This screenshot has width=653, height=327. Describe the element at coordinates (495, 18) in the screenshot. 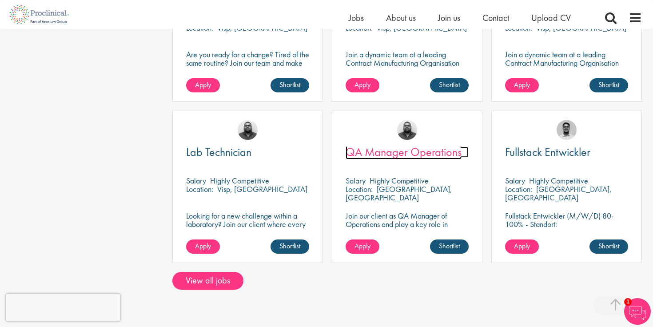

I see `a: Contact` at that location.